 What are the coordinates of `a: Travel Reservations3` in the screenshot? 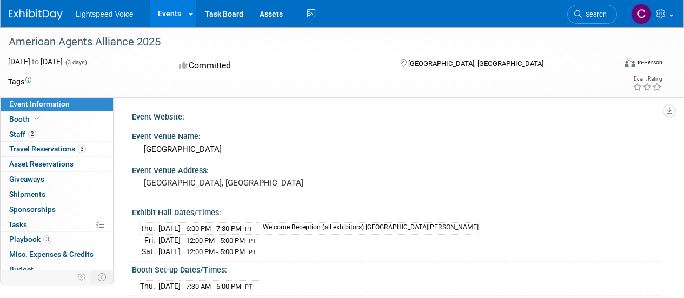 It's located at (57, 149).